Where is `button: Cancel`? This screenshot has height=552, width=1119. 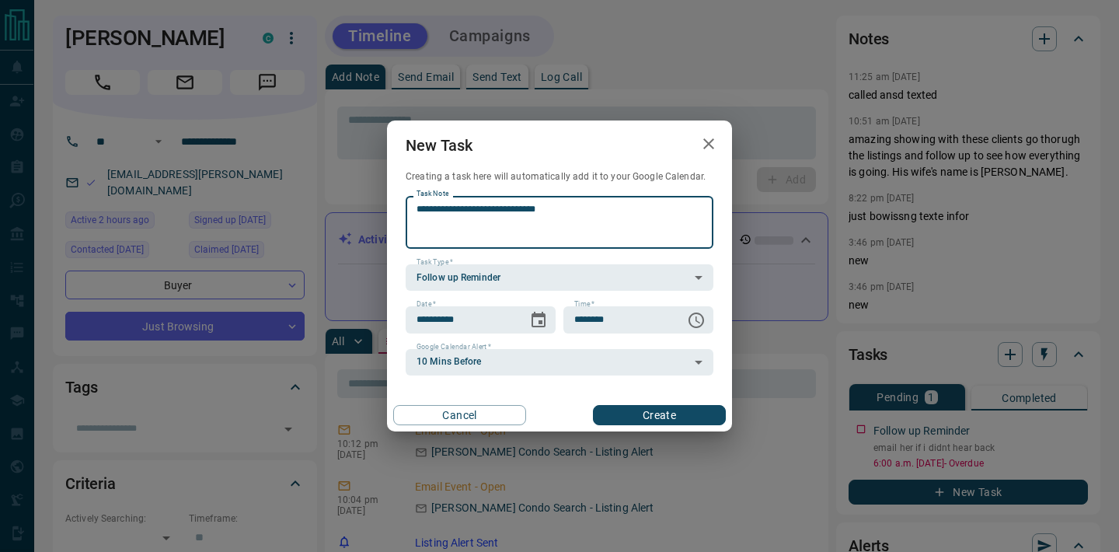
button: Cancel is located at coordinates (459, 415).